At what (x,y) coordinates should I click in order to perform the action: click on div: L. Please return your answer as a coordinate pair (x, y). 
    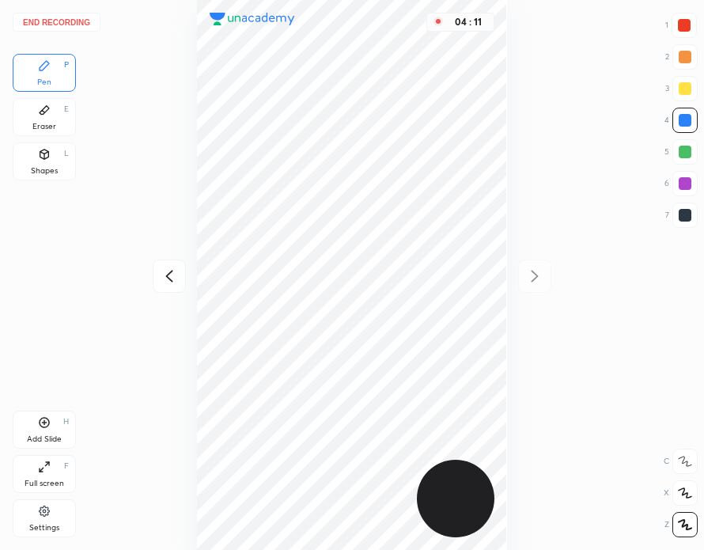
    Looking at the image, I should click on (66, 154).